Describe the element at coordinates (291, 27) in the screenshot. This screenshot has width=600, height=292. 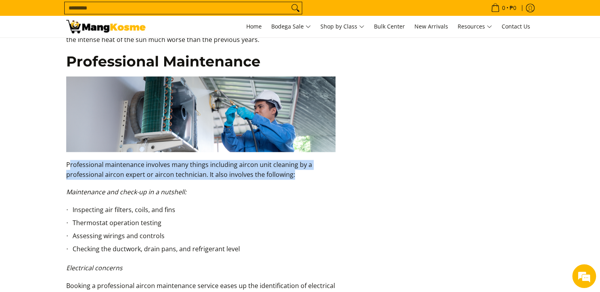
I see `span: Bodega Sale` at that location.